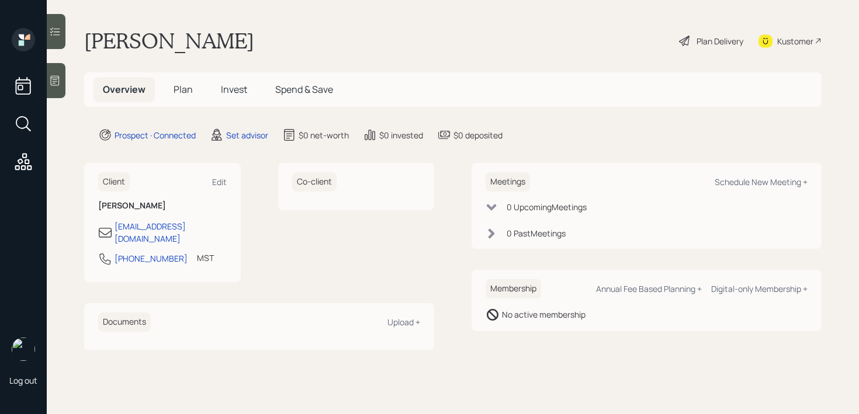  I want to click on div: Digital-only Membership +, so click(759, 289).